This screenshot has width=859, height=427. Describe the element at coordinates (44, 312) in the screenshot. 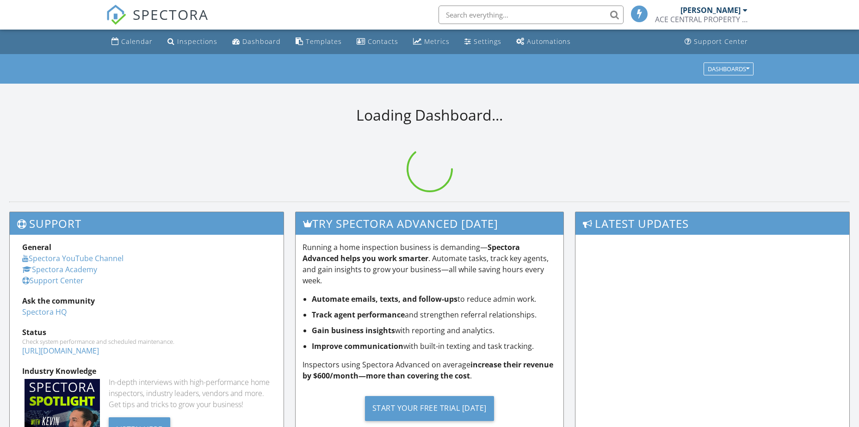

I see `a: Spectora HQ` at that location.